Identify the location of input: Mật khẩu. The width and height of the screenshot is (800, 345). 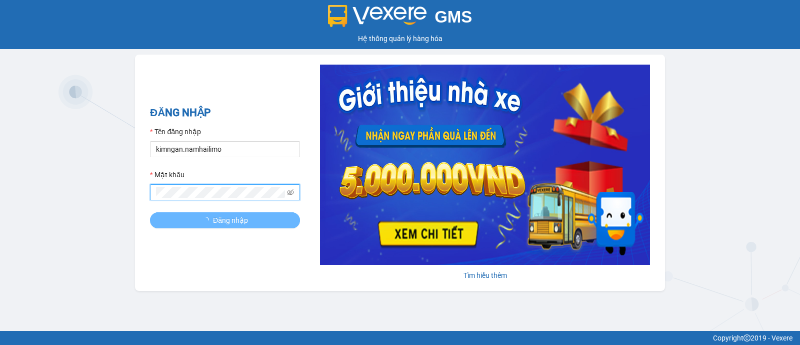
(221, 192).